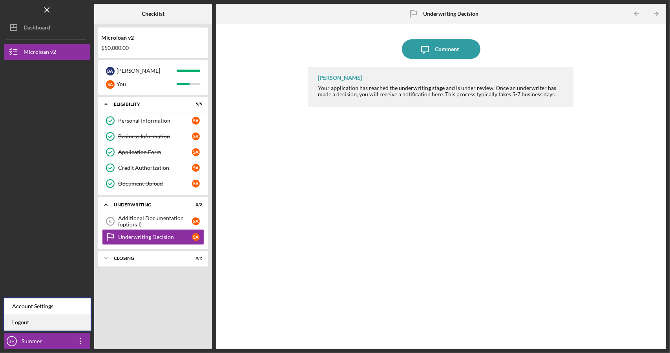 The width and height of the screenshot is (670, 353). What do you see at coordinates (447, 49) in the screenshot?
I see `div: Comment` at bounding box center [447, 49].